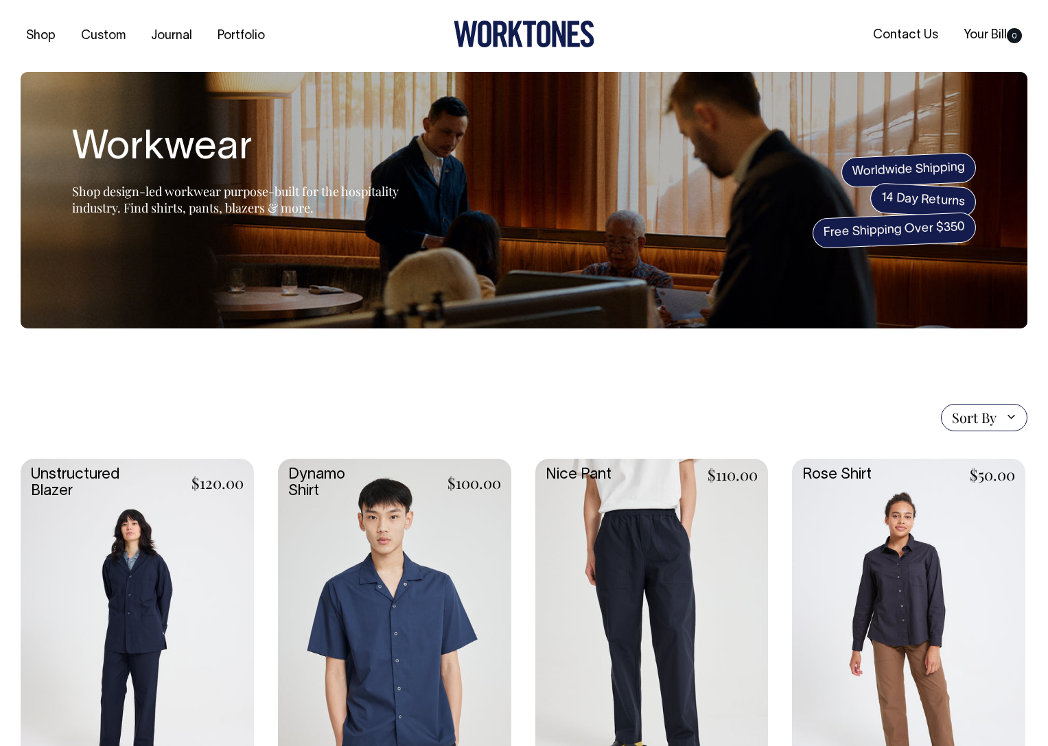 This screenshot has height=746, width=1048. I want to click on a: Your Bill0, so click(992, 35).